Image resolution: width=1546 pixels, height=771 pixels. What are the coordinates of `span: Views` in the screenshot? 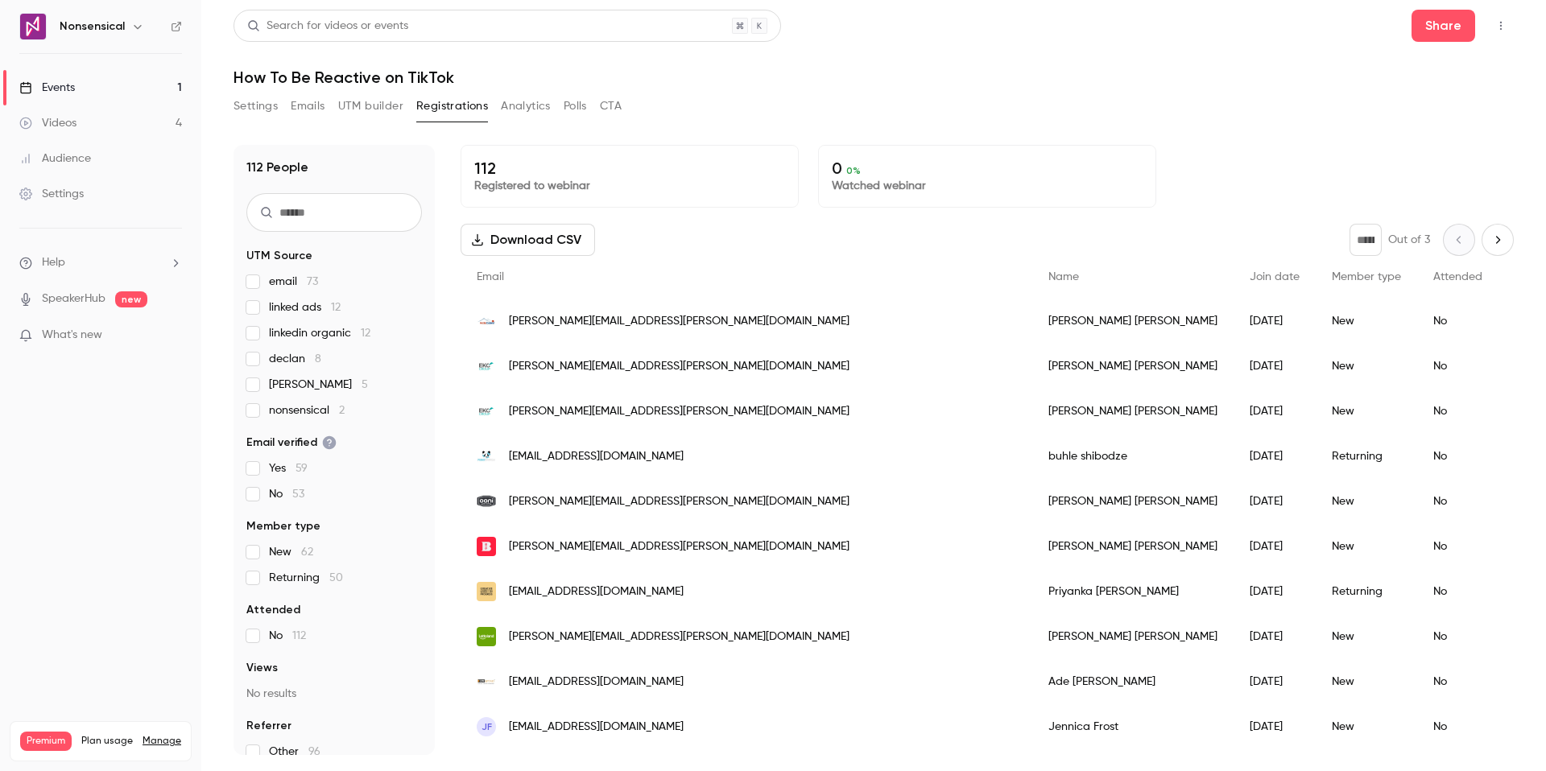 It's located at (262, 668).